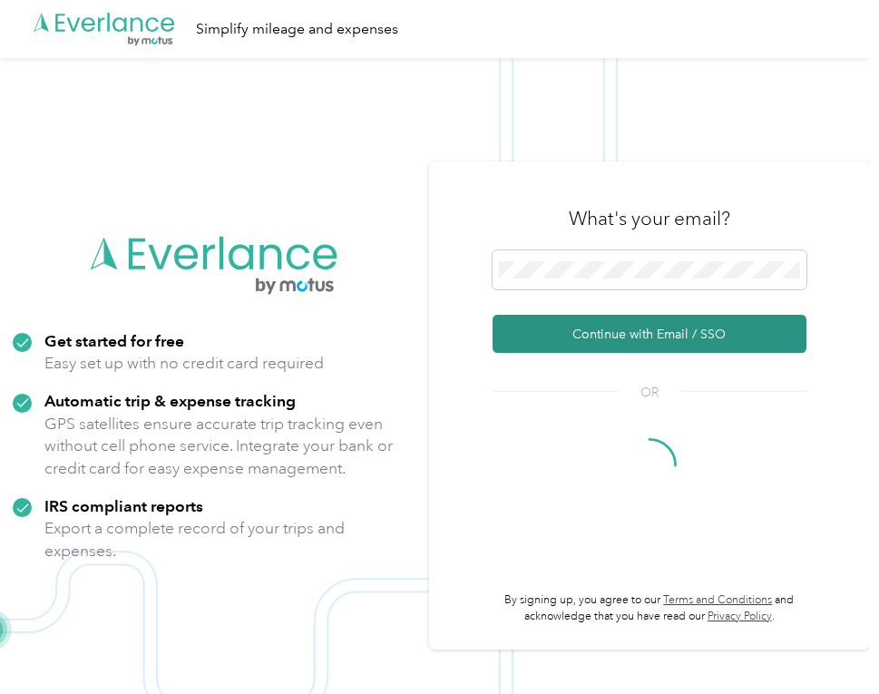  Describe the element at coordinates (170, 400) in the screenshot. I see `strong: Automatic trip & expense tracking` at that location.